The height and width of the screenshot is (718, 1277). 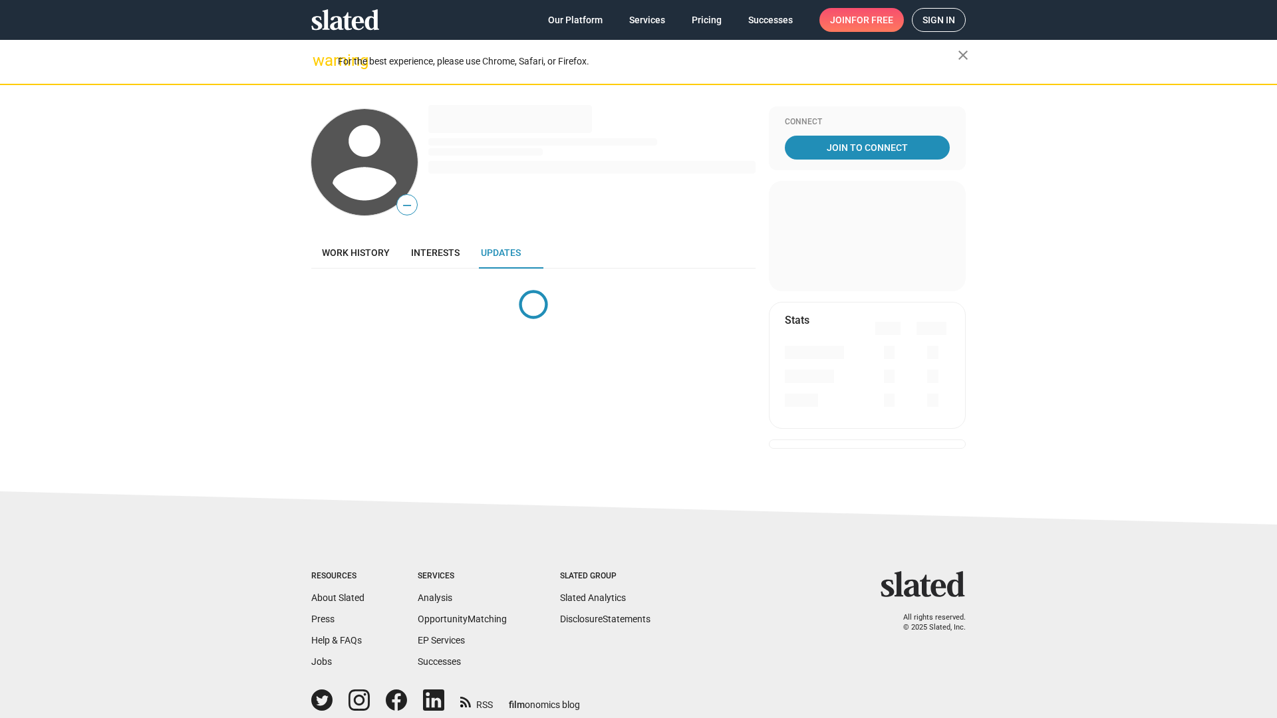 I want to click on a: Press, so click(x=322, y=619).